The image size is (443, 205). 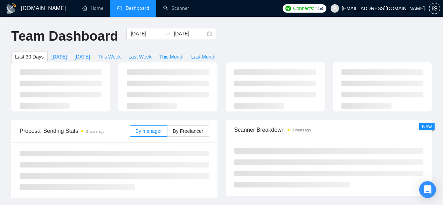 What do you see at coordinates (29, 57) in the screenshot?
I see `span: Last 30 Days` at bounding box center [29, 57].